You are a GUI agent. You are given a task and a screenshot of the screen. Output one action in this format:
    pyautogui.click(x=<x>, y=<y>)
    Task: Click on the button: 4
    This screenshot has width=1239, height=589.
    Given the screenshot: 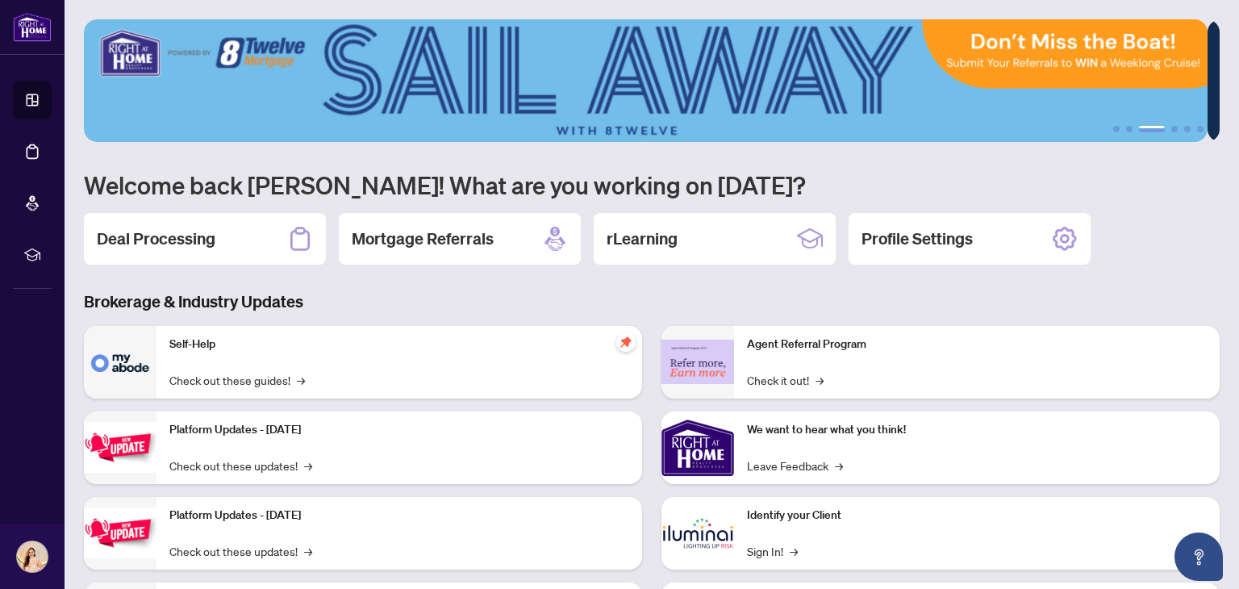 What is the action you would take?
    pyautogui.click(x=1174, y=129)
    